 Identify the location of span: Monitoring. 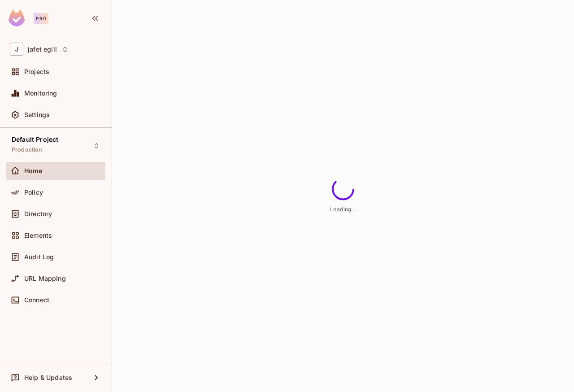
(41, 93).